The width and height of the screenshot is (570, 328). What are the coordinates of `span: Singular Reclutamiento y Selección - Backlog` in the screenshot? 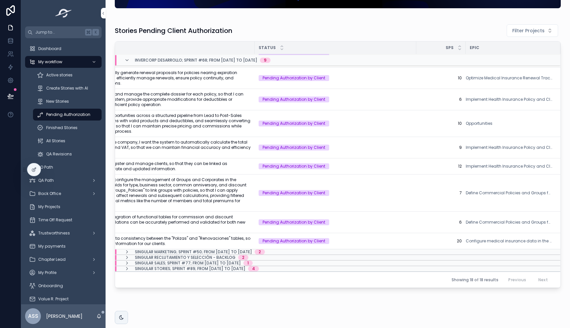 It's located at (185, 258).